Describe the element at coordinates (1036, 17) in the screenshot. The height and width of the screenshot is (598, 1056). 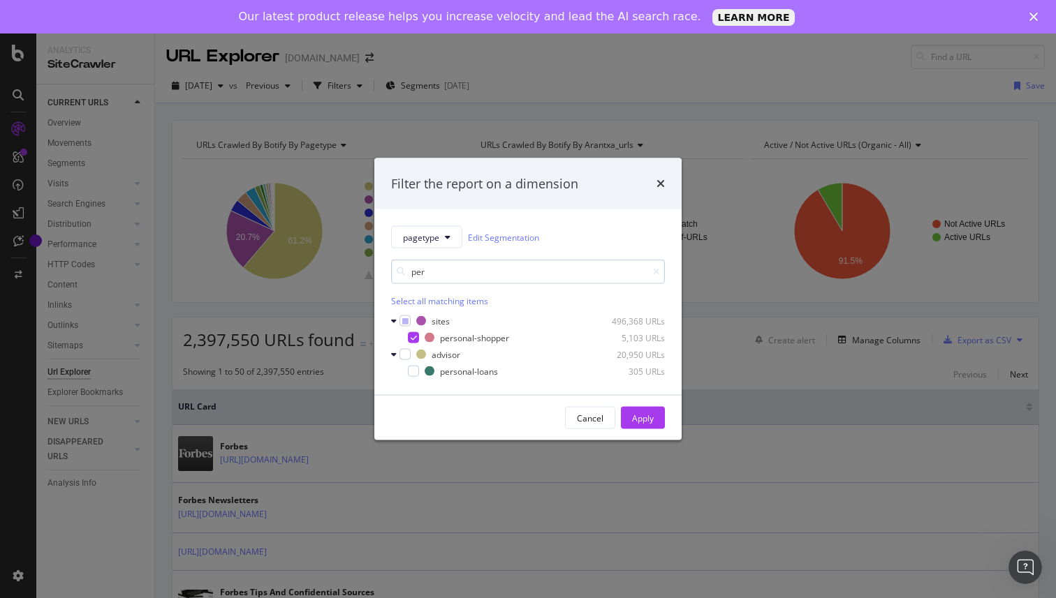
I see `div: Close` at that location.